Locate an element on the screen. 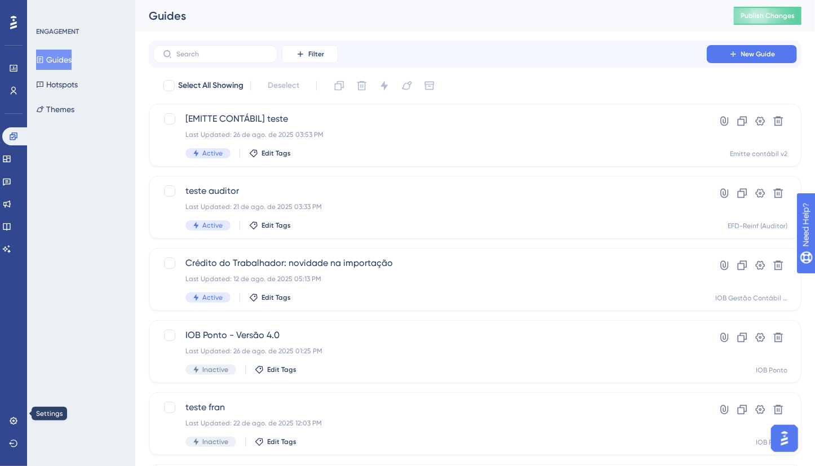 The image size is (815, 466). span: Deselect is located at coordinates (283, 86).